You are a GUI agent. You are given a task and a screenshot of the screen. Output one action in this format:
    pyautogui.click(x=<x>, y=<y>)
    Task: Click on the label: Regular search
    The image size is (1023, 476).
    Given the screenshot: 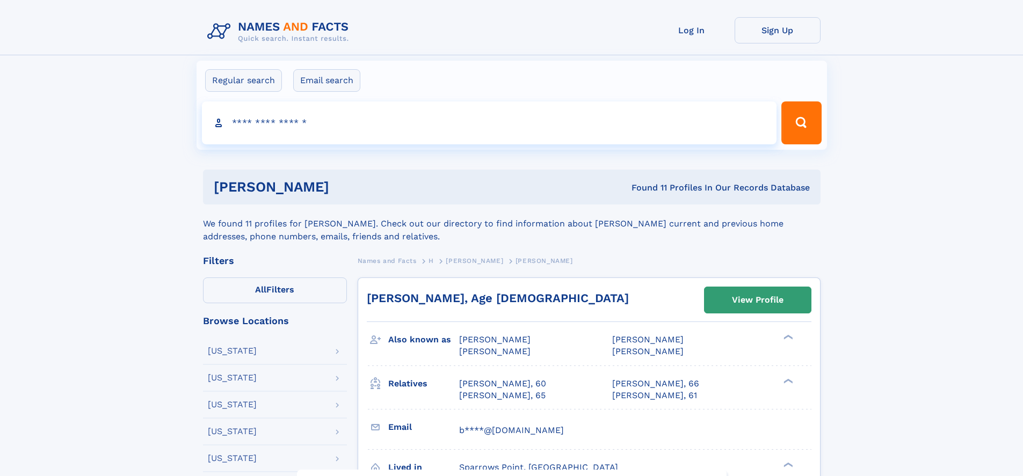 What is the action you would take?
    pyautogui.click(x=243, y=81)
    